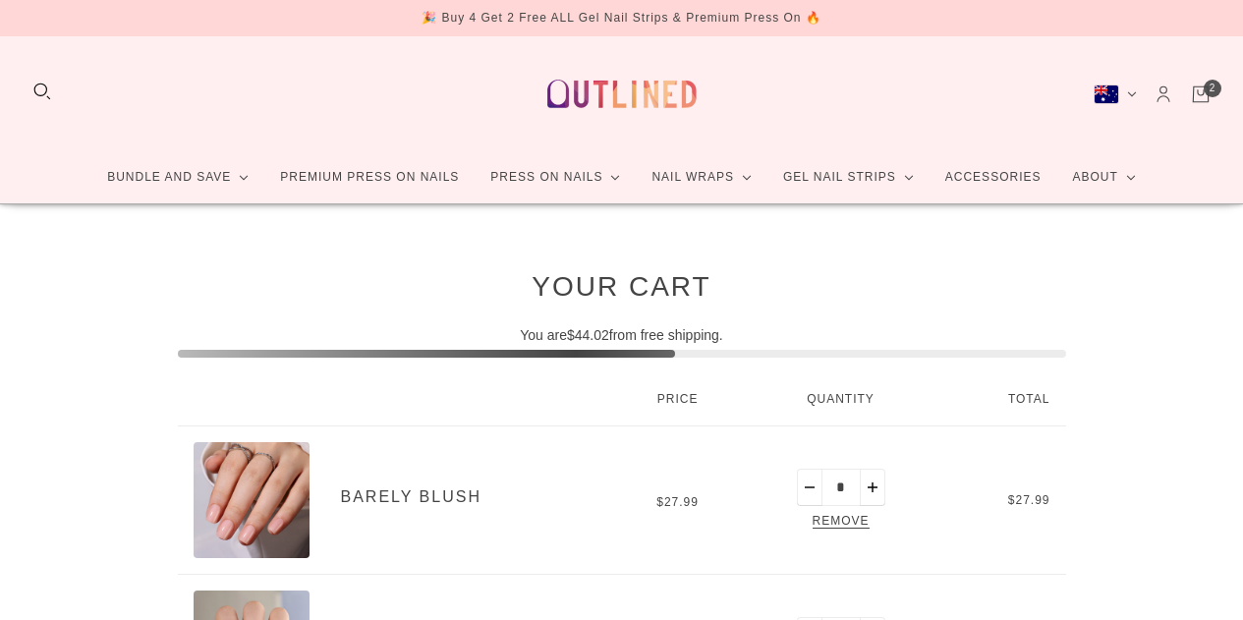 This screenshot has width=1243, height=620. I want to click on a: Cart, so click(1201, 94).